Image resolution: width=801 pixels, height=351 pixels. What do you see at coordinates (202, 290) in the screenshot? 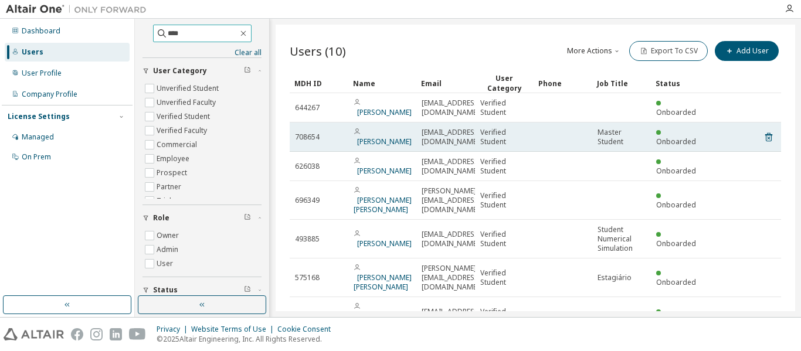
I see `button: Status` at bounding box center [202, 290].